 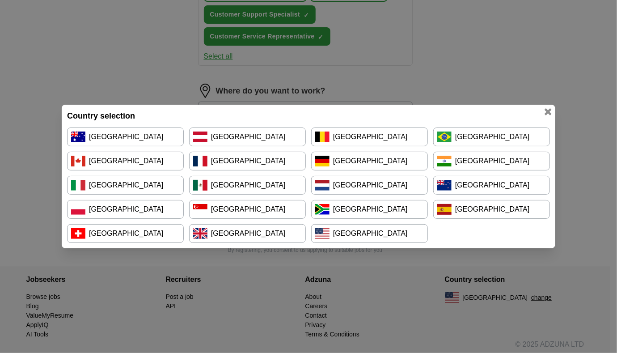 I want to click on h4: Country selection, so click(x=309, y=116).